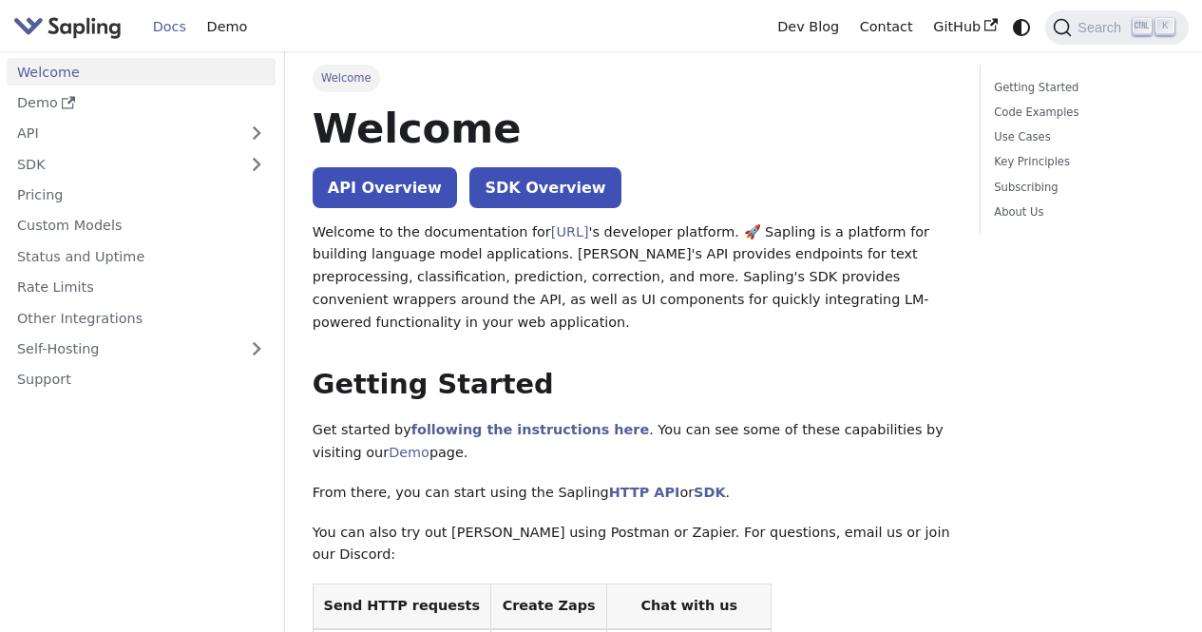  I want to click on span: Welcome, so click(346, 78).